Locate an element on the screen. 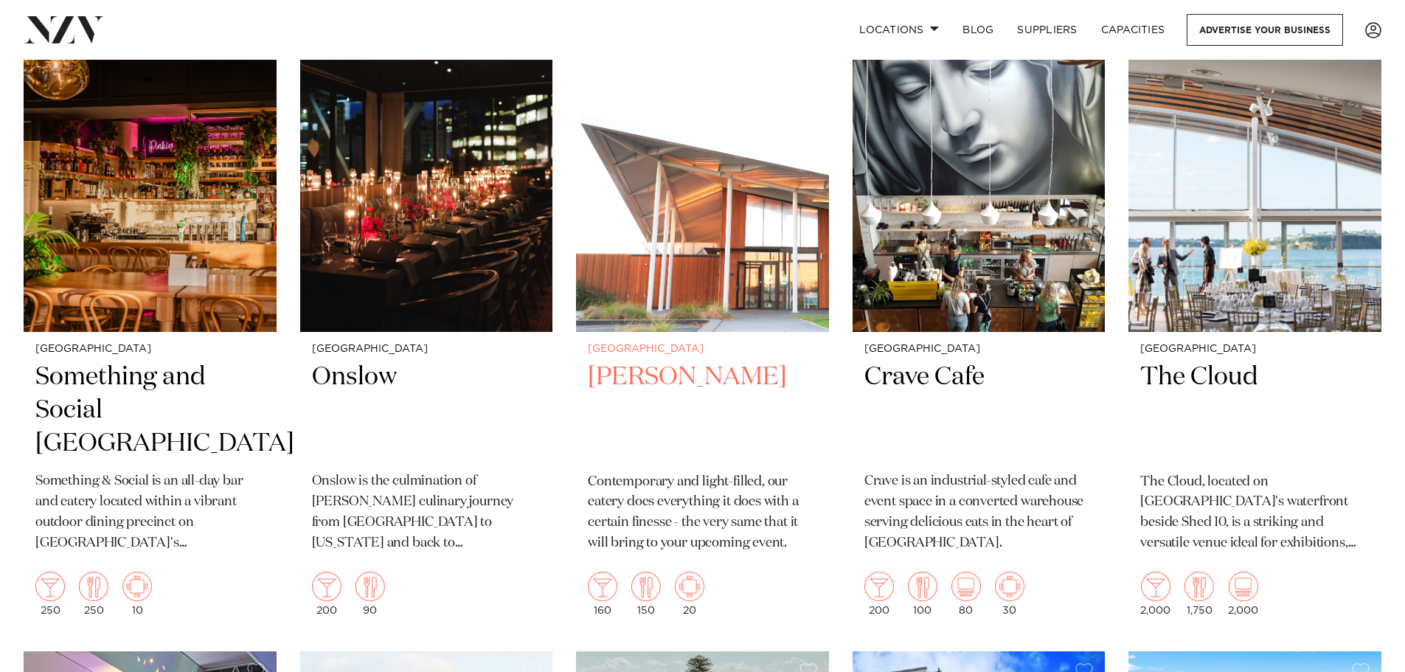 The width and height of the screenshot is (1405, 672). div: 90 is located at coordinates (370, 594).